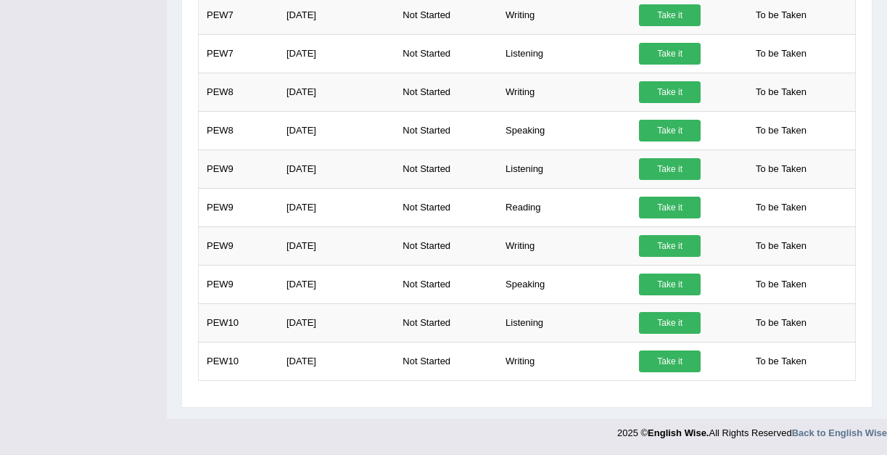 This screenshot has width=887, height=455. I want to click on td: Reading, so click(564, 207).